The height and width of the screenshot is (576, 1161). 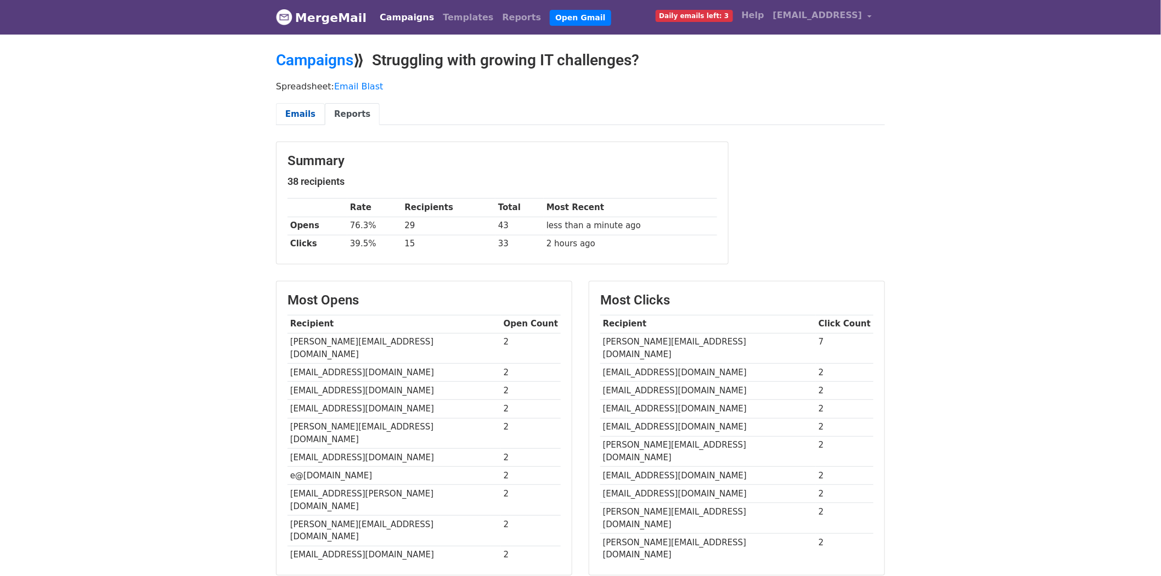 What do you see at coordinates (317, 244) in the screenshot?
I see `th: Clicks` at bounding box center [317, 244].